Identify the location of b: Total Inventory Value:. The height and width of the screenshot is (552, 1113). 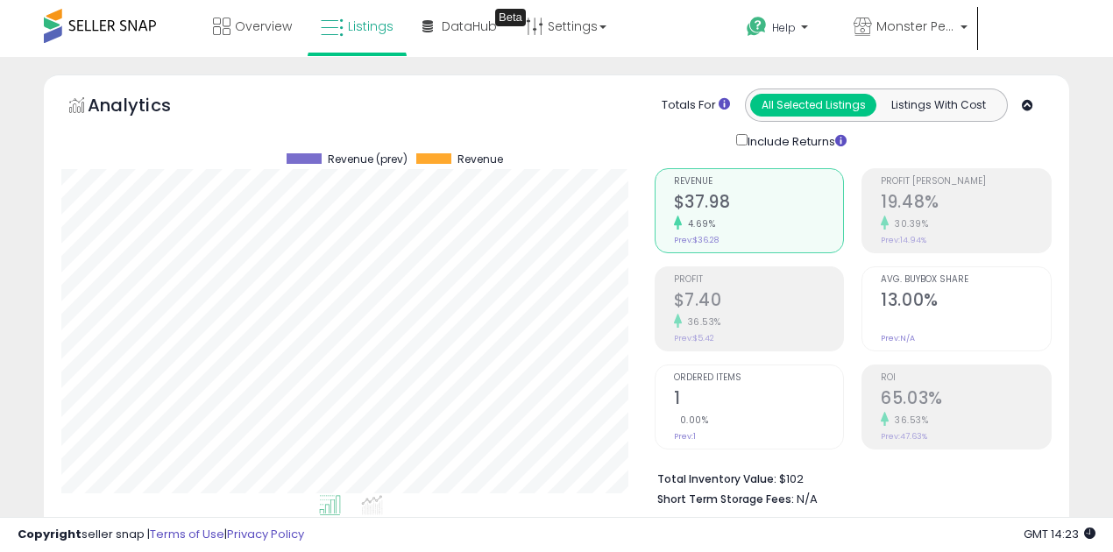
(717, 479).